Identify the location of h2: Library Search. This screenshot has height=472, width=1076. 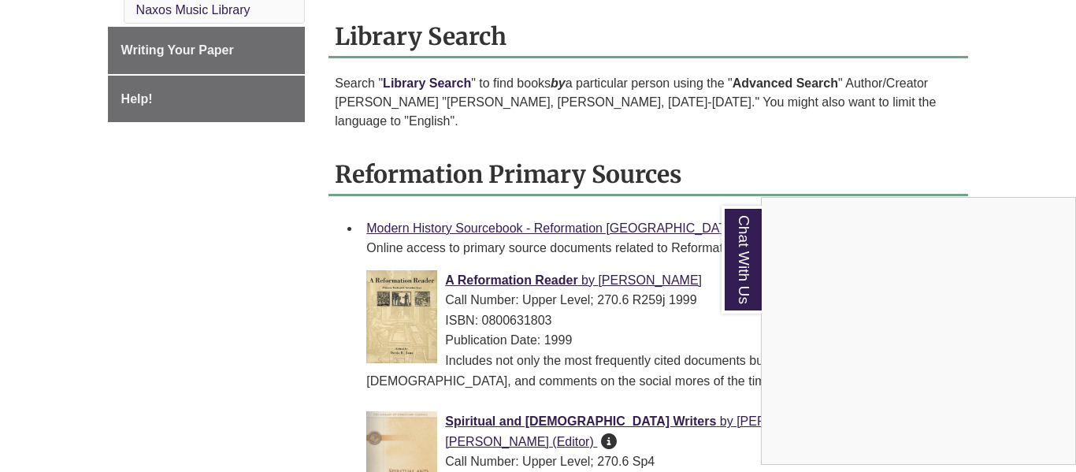
(648, 37).